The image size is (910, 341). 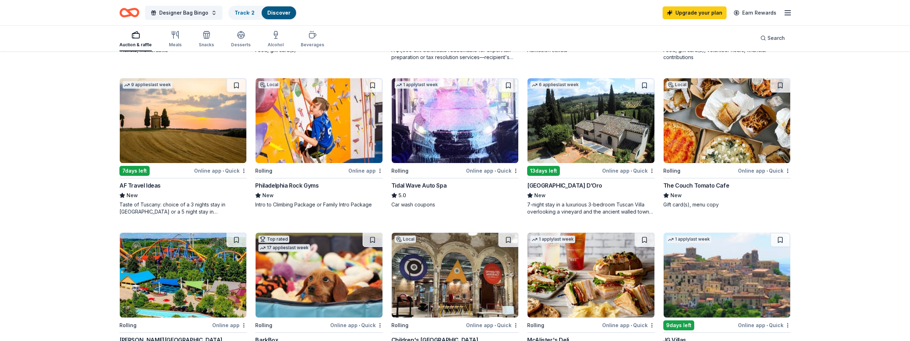 What do you see at coordinates (727, 143) in the screenshot?
I see `a: Image for The Couch Tomato CafeLocalRollingOnline app•QuickThe Couch Tomato CafeNewGift card(s), ...` at bounding box center [727, 143].